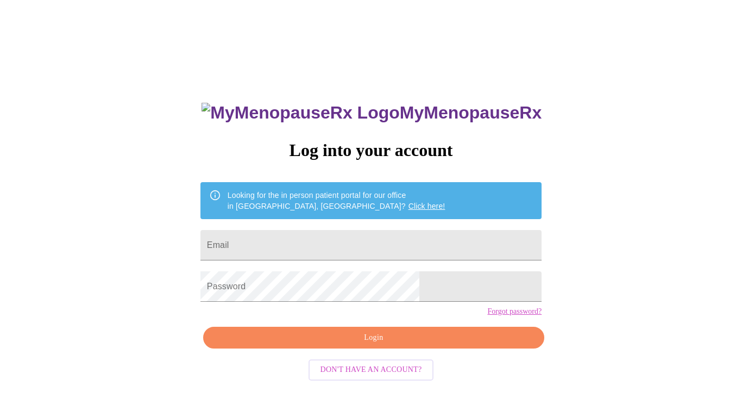 The width and height of the screenshot is (742, 404). I want to click on img: MyMenopauseRx Logo, so click(300, 112).